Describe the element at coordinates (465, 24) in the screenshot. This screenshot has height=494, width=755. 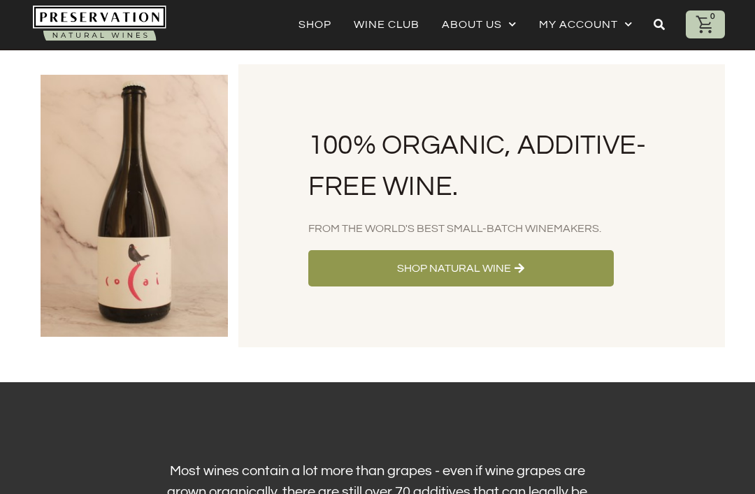
I see `nav: Menu` at that location.